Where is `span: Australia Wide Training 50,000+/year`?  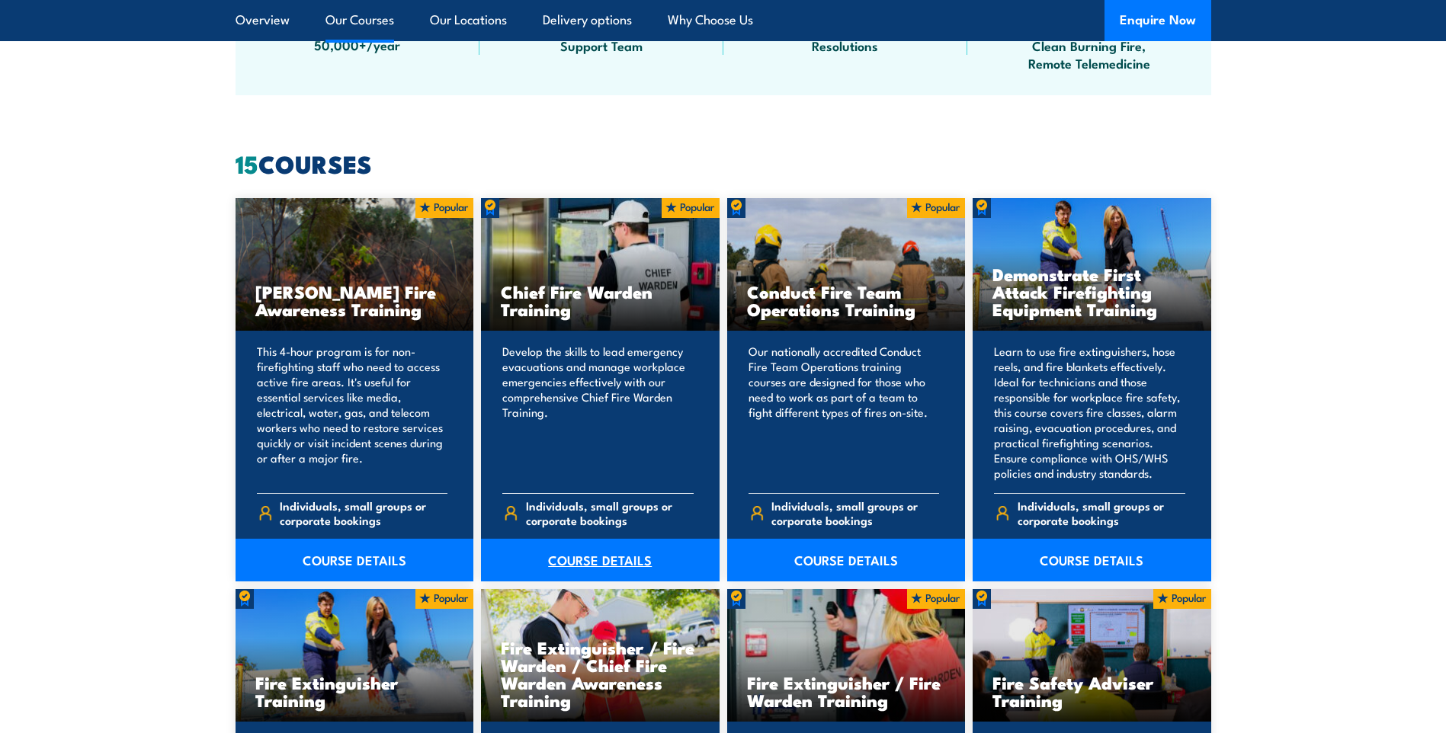
span: Australia Wide Training 50,000+/year is located at coordinates (357, 27).